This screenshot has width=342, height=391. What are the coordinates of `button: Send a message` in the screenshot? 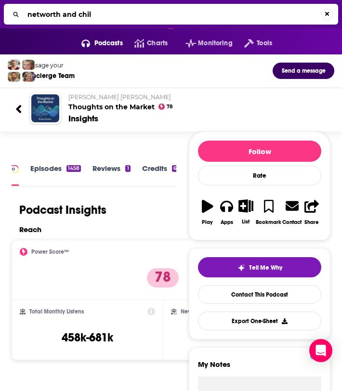 It's located at (303, 71).